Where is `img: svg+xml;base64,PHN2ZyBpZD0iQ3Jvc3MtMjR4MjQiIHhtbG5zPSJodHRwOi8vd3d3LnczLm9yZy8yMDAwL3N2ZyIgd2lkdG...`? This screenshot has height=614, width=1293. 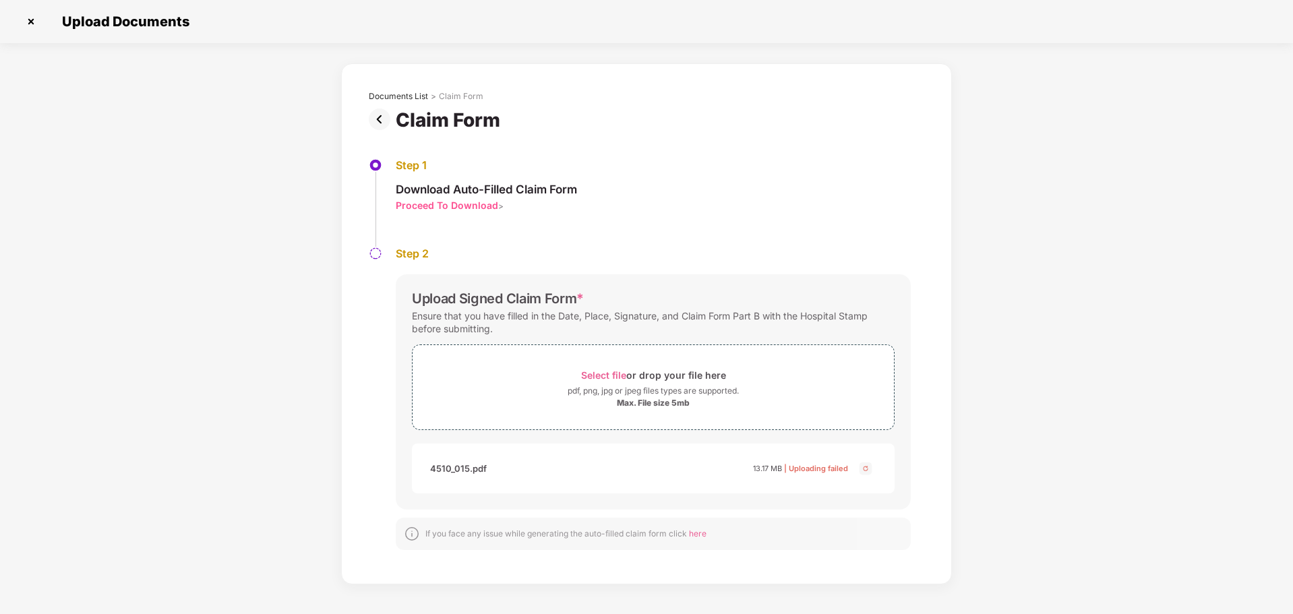
img: svg+xml;base64,PHN2ZyBpZD0iQ3Jvc3MtMjR4MjQiIHhtbG5zPSJodHRwOi8vd3d3LnczLm9yZy8yMDAwL3N2ZyIgd2lkdG... is located at coordinates (866, 468).